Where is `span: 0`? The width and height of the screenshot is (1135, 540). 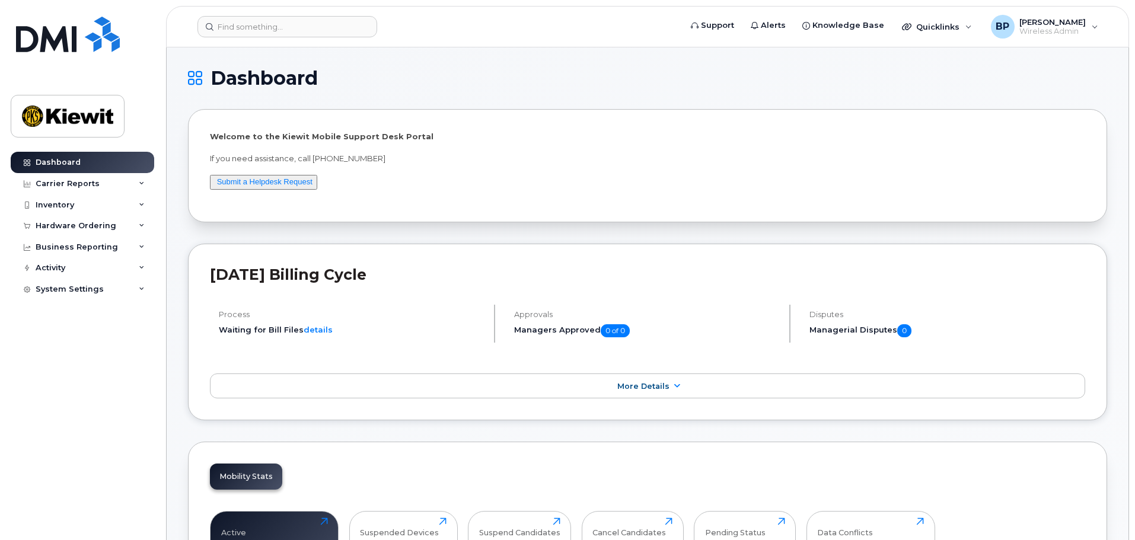
span: 0 is located at coordinates (904, 331).